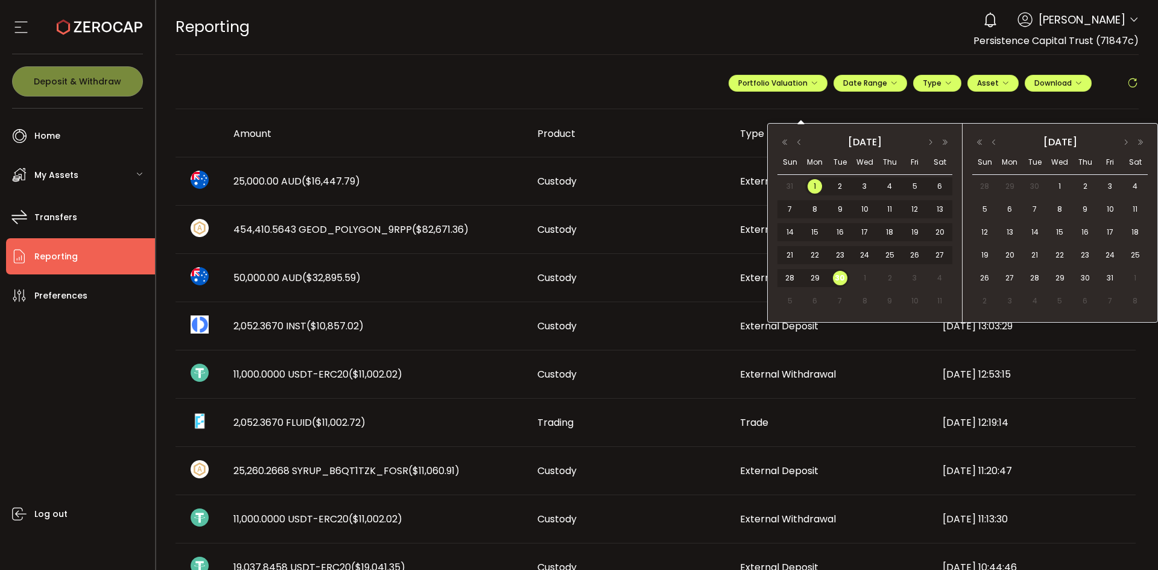 Image resolution: width=1158 pixels, height=570 pixels. What do you see at coordinates (1058, 83) in the screenshot?
I see `span: Download` at bounding box center [1058, 83].